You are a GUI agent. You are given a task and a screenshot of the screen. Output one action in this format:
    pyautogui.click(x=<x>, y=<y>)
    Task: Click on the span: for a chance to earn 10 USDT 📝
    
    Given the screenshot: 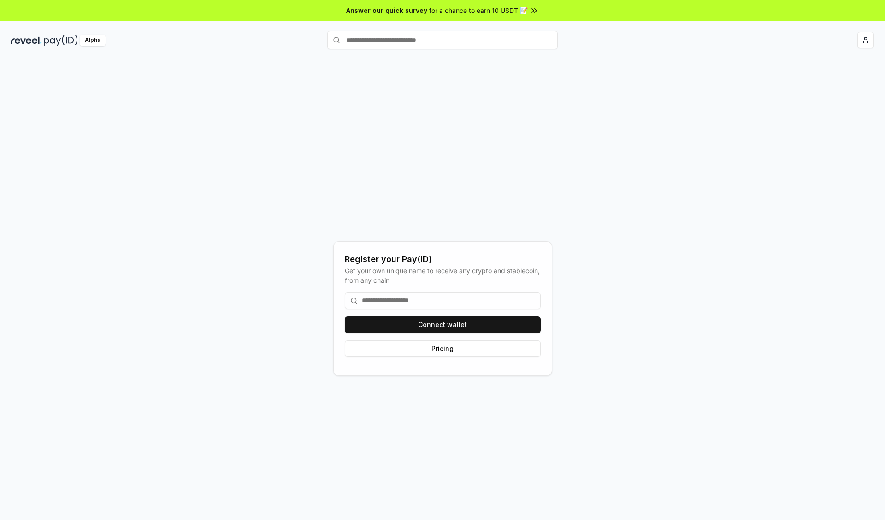 What is the action you would take?
    pyautogui.click(x=478, y=10)
    